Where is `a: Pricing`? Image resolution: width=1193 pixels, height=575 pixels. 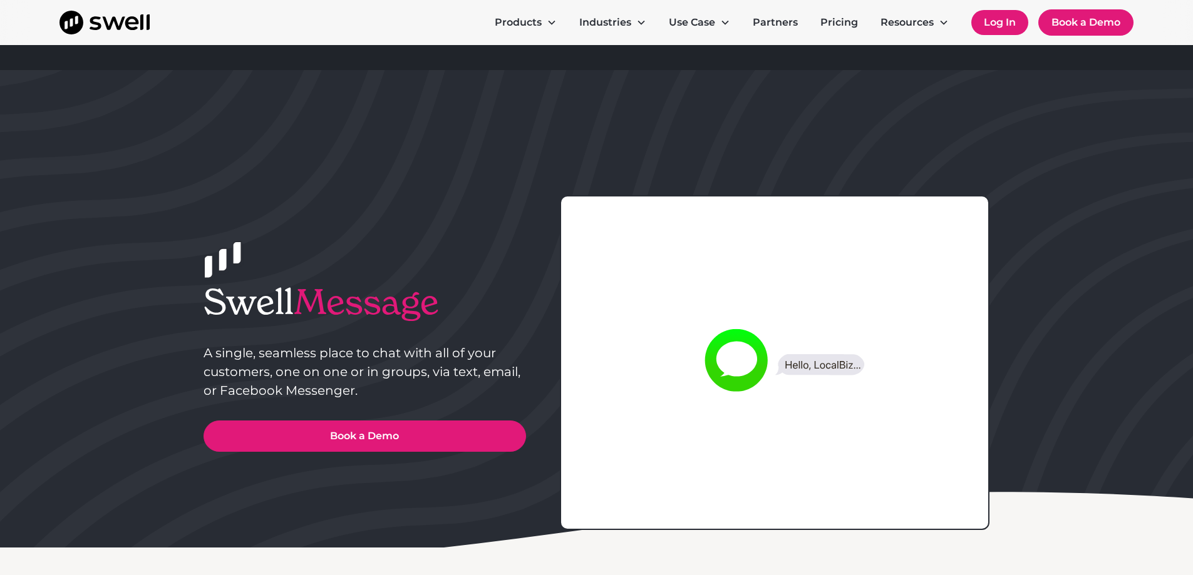 a: Pricing is located at coordinates (839, 23).